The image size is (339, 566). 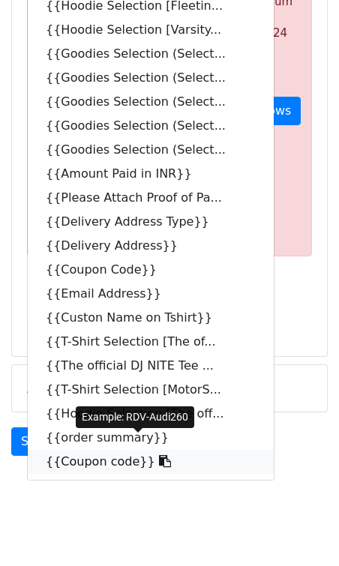 What do you see at coordinates (135, 417) in the screenshot?
I see `div: Example: RDV-Audi260` at bounding box center [135, 417].